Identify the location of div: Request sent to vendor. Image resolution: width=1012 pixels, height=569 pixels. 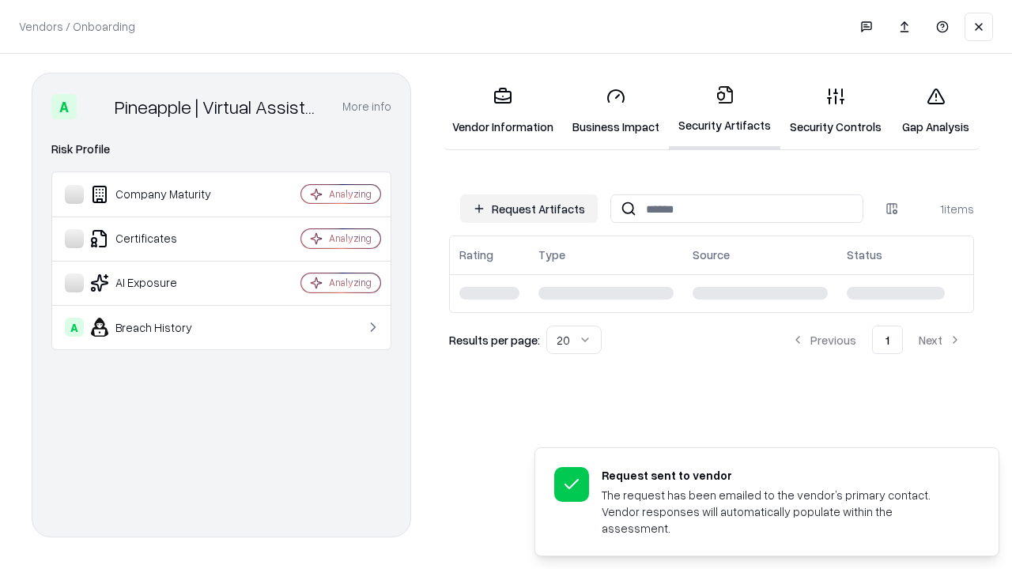
(781, 475).